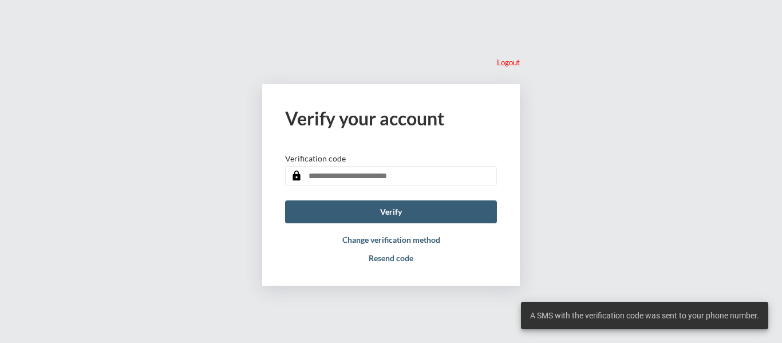 The width and height of the screenshot is (782, 343). What do you see at coordinates (315, 158) in the screenshot?
I see `p: Verification code` at bounding box center [315, 158].